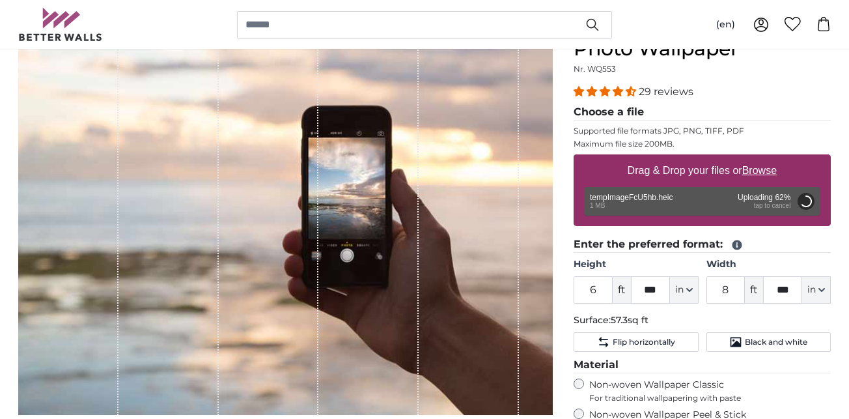 Image resolution: width=849 pixels, height=419 pixels. What do you see at coordinates (702, 244) in the screenshot?
I see `legend: Enter the preferred format:` at bounding box center [702, 244].